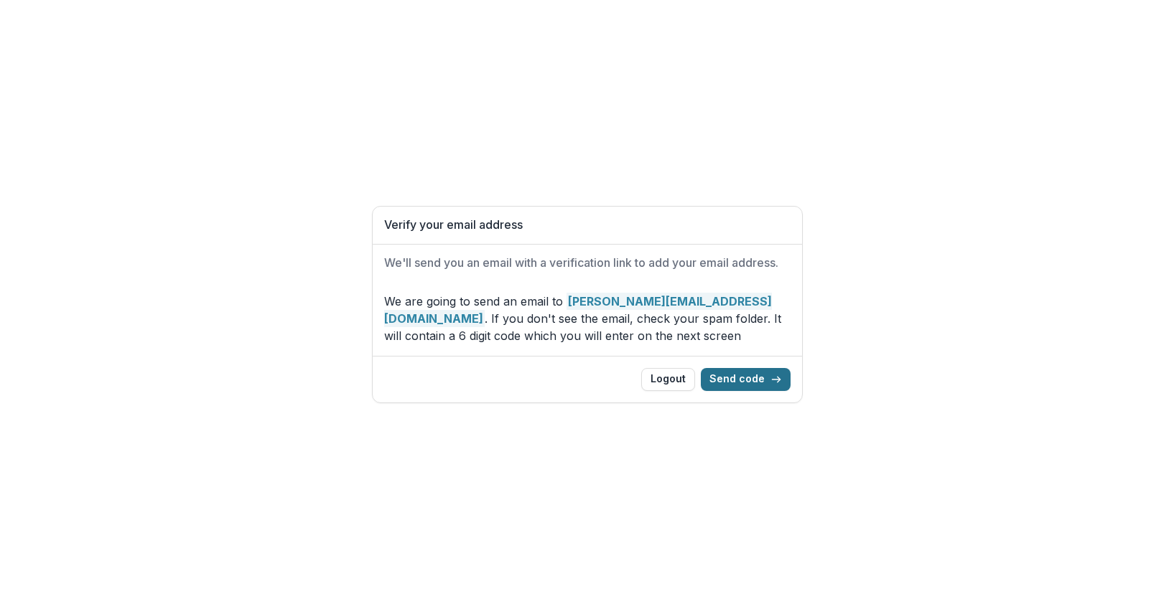 Image resolution: width=1174 pixels, height=609 pixels. I want to click on p: We are going to send an email to . If you don't see the email, check your spam folder. It will co..., so click(587, 319).